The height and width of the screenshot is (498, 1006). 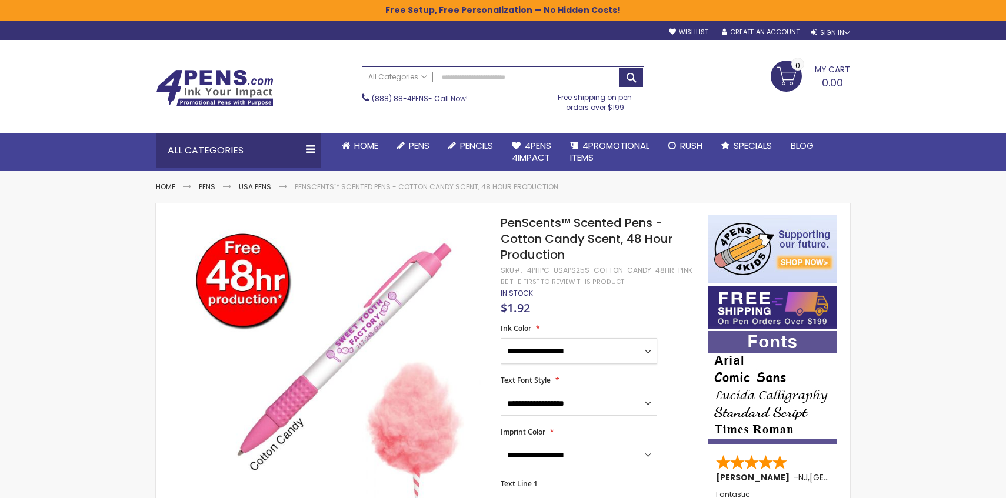 I want to click on a: 4PROMOTIONALITEMS, so click(x=610, y=152).